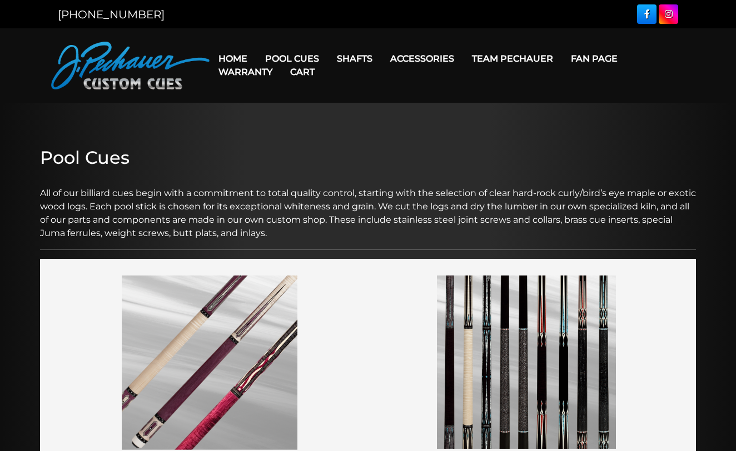 Image resolution: width=736 pixels, height=451 pixels. I want to click on p: All of our billiard cues begin with a commitment to total quality control, starting with the sele..., so click(368, 207).